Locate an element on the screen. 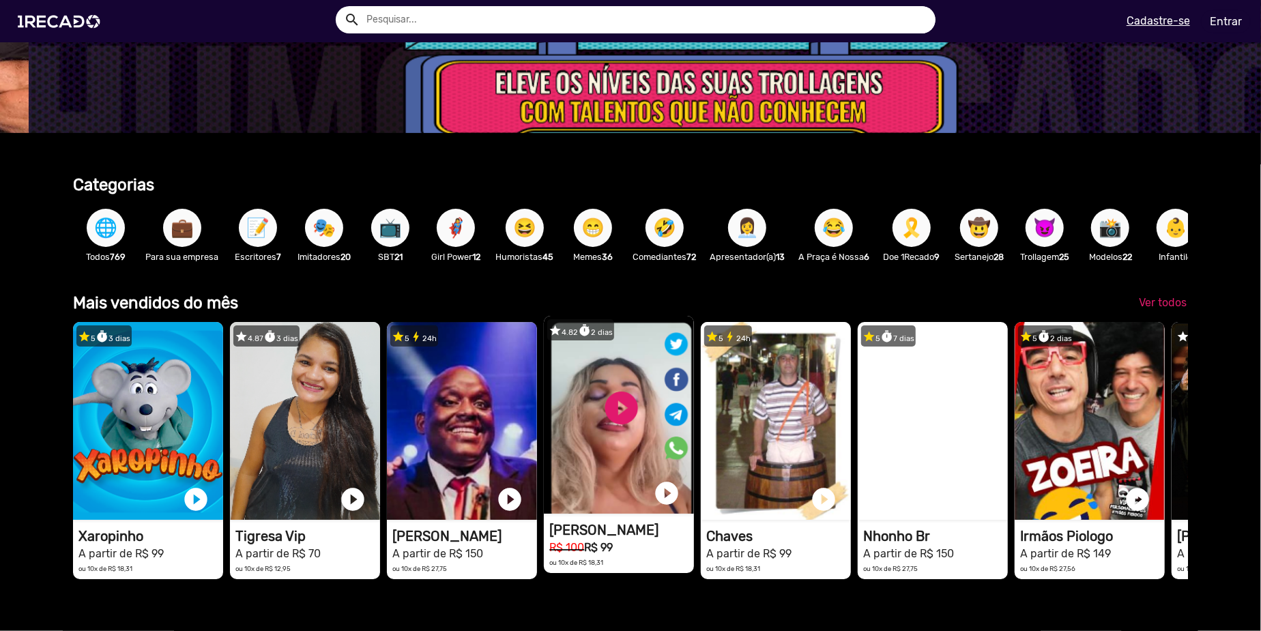  b: 28 is located at coordinates (998, 257).